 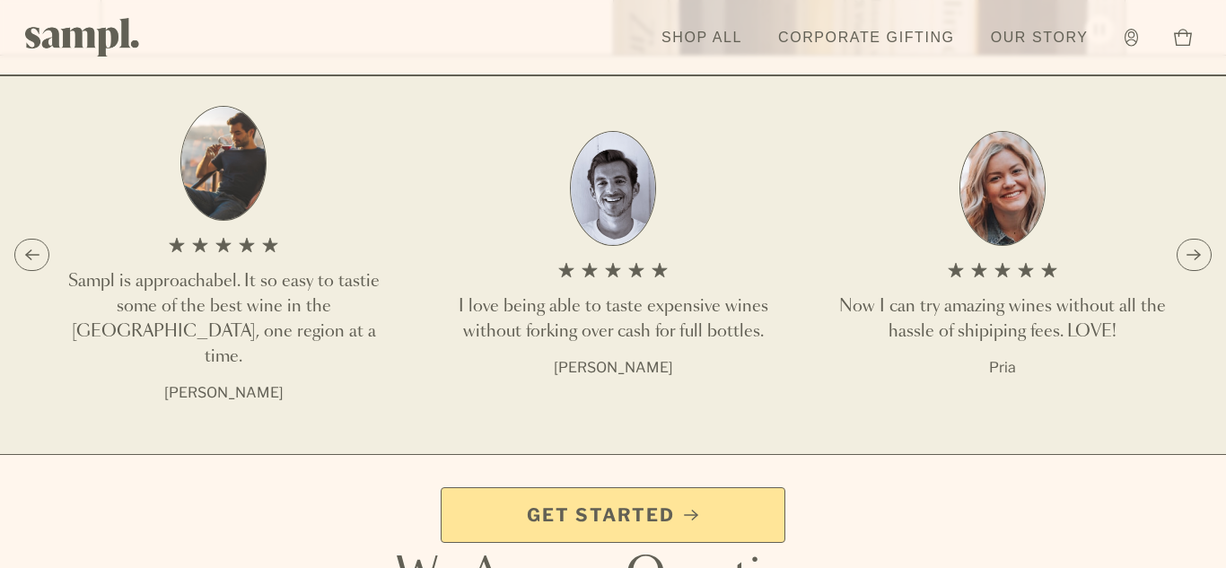 What do you see at coordinates (1193, 255) in the screenshot?
I see `button: Next slide` at bounding box center [1193, 255].